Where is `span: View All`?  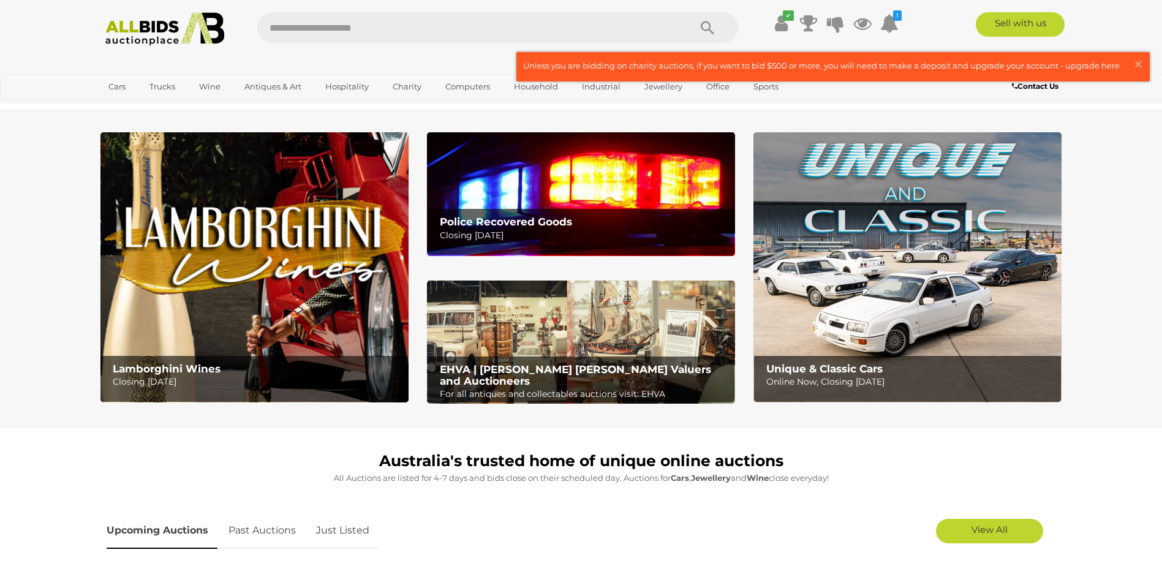
span: View All is located at coordinates (989, 529).